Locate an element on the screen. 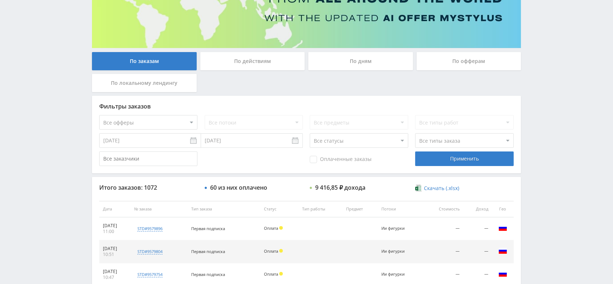 The image size is (613, 284). div: Применить is located at coordinates (465, 159).